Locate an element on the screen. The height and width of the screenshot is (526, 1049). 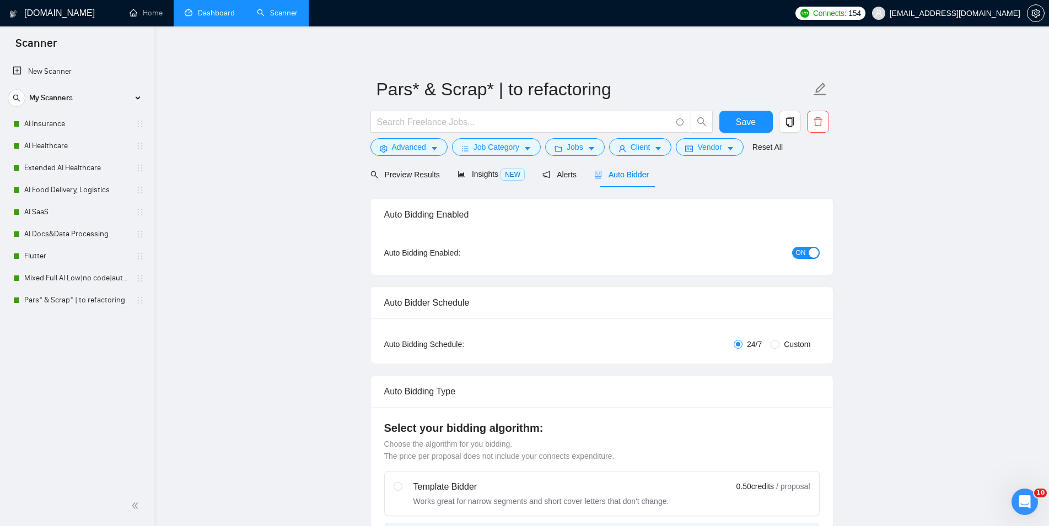
div: Auto Bidding Type is located at coordinates (602, 391).